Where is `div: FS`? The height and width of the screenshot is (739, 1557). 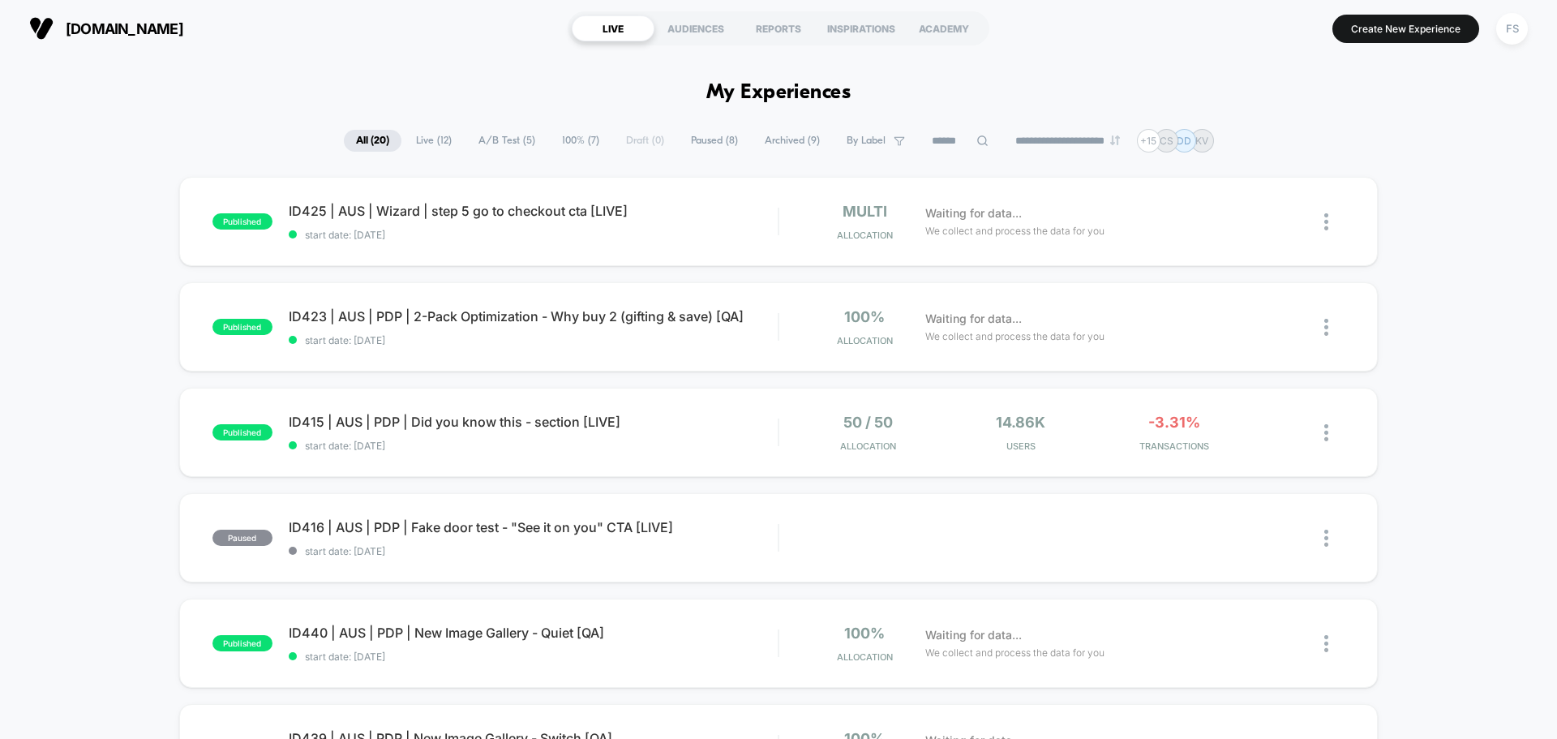 div: FS is located at coordinates (1512, 28).